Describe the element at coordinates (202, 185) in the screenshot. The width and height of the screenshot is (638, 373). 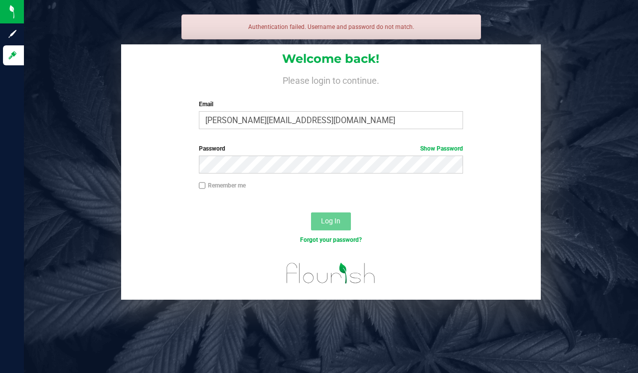
I see `input: Remember me` at that location.